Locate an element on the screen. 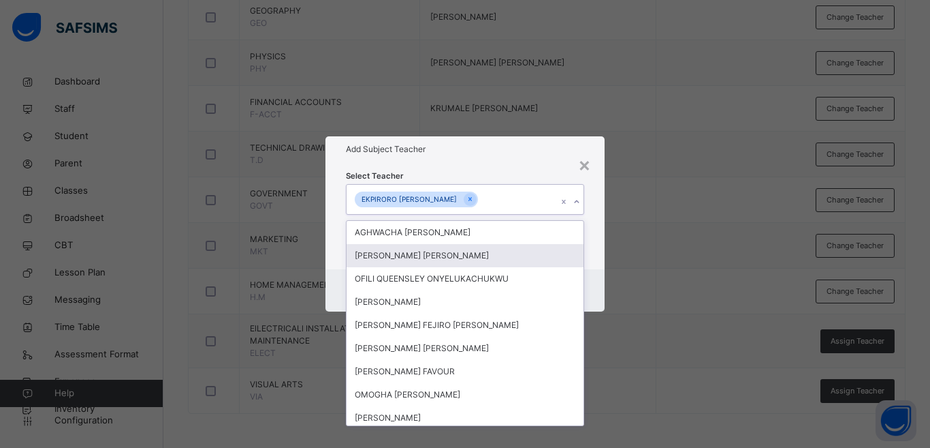  span: Select Teacher is located at coordinates (375, 176).